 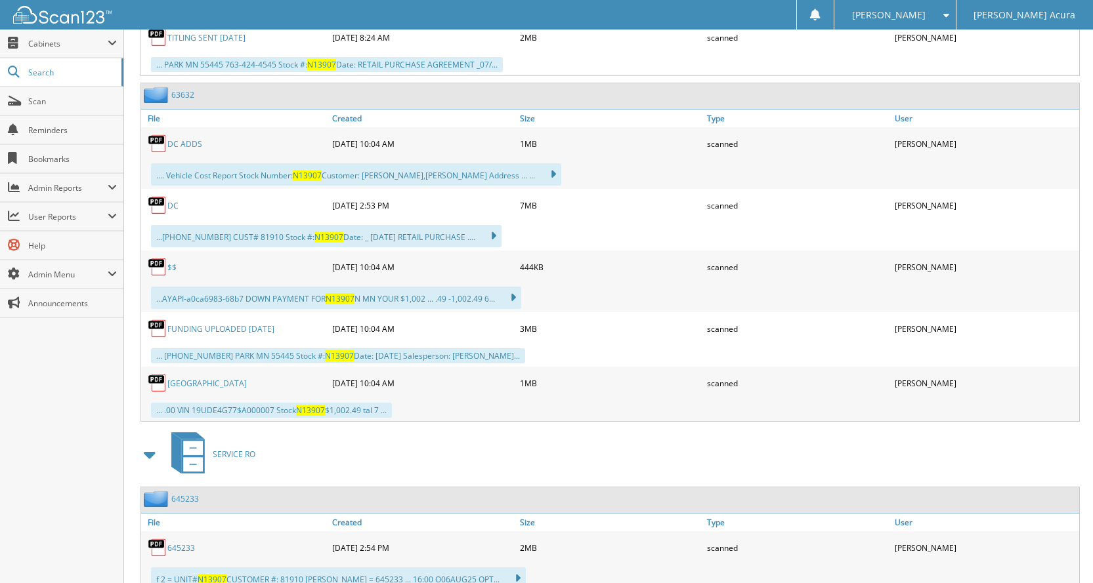 I want to click on span: Announcements, so click(x=72, y=303).